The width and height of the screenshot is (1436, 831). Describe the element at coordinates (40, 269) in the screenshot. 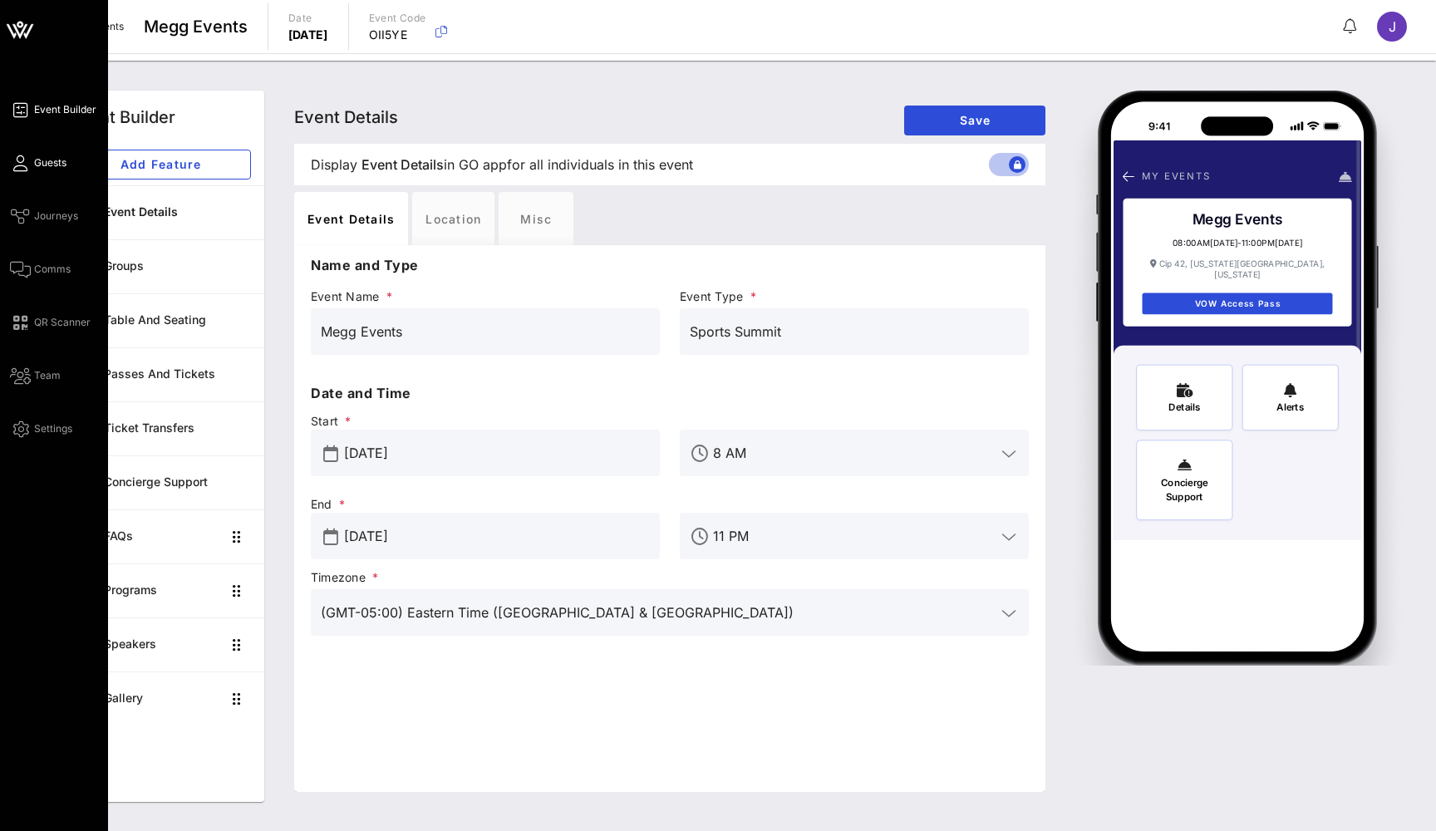

I see `a: Comms` at that location.